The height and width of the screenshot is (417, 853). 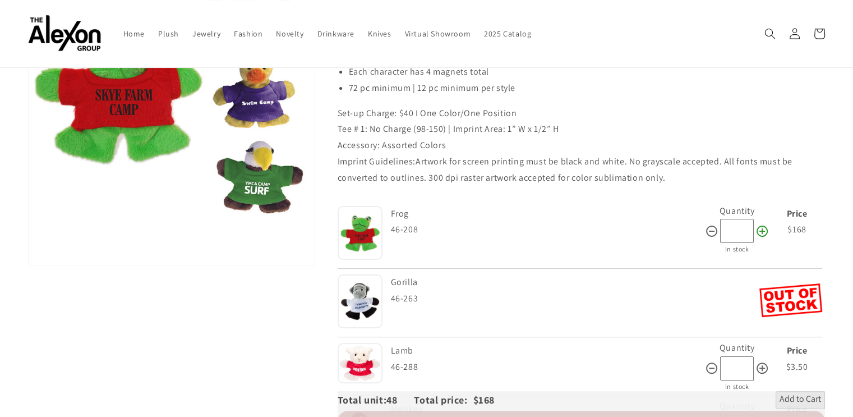 What do you see at coordinates (289, 34) in the screenshot?
I see `span: Novelty` at bounding box center [289, 34].